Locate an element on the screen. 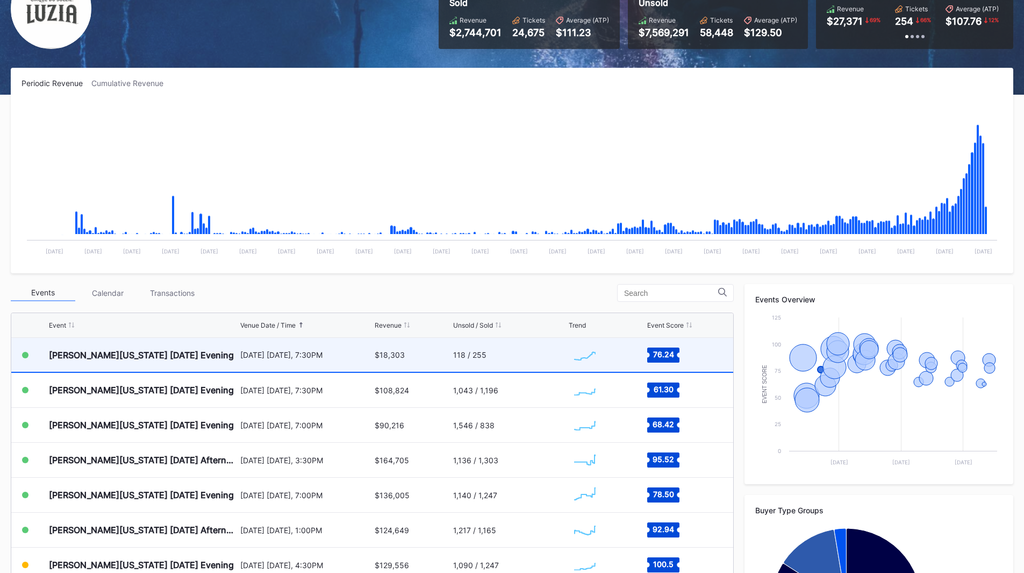 Image resolution: width=1024 pixels, height=573 pixels. div: $108,824 is located at coordinates (392, 390).